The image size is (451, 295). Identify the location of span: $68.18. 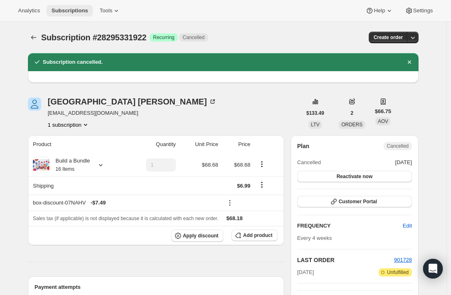
(235, 218).